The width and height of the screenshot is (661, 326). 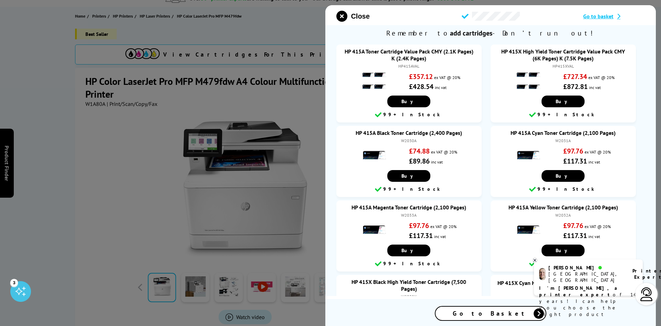 I want to click on a: HP 415X Black High Yield Toner Cartridge (7,500 Pages), so click(x=409, y=285).